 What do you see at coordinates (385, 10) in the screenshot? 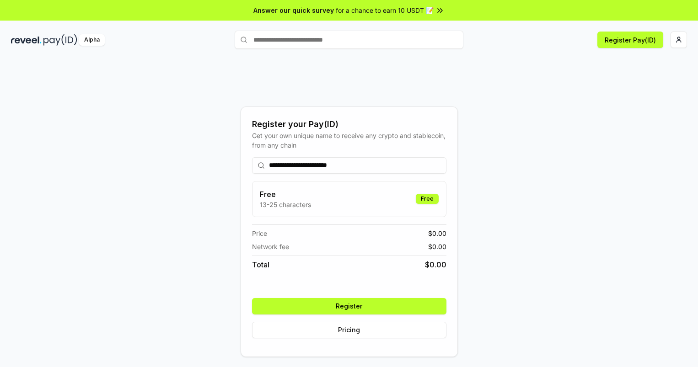
I see `span: for a chance to earn 10 USDT 📝` at bounding box center [385, 10].